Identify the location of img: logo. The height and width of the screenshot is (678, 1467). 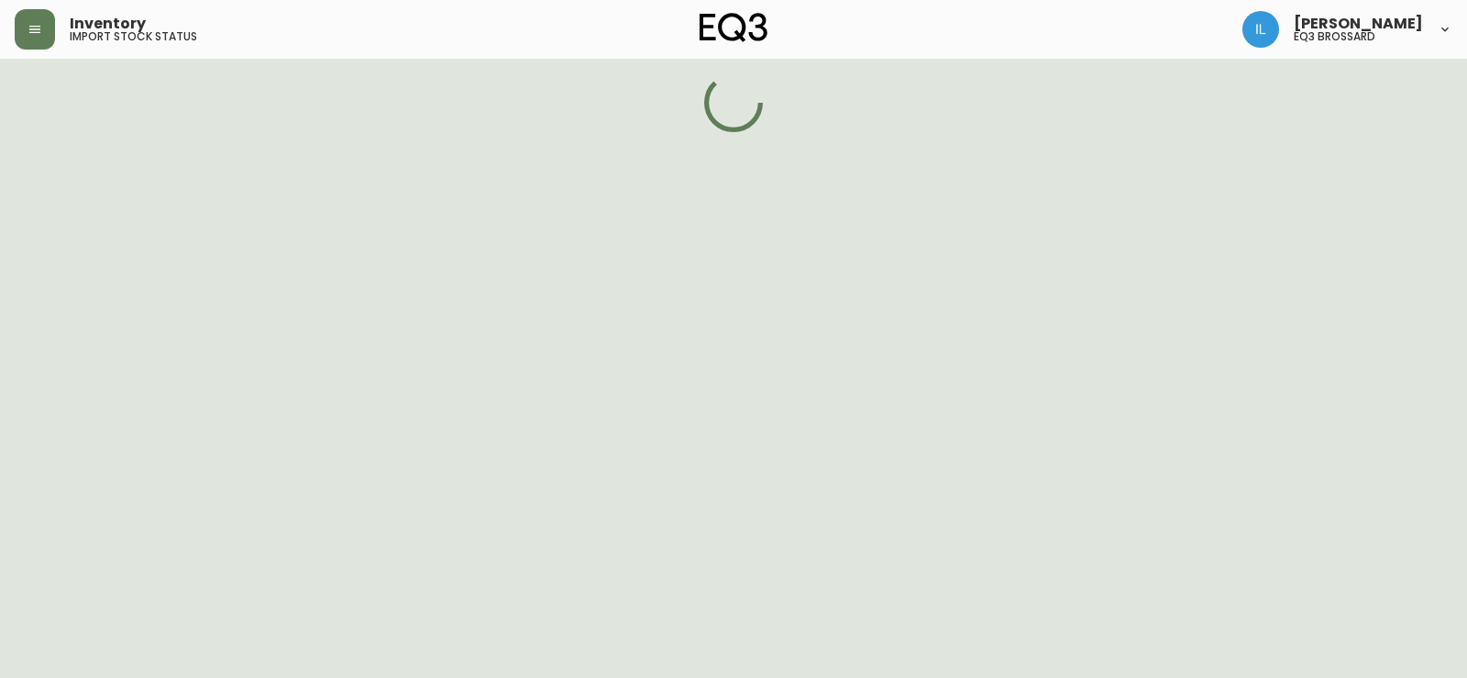
(734, 28).